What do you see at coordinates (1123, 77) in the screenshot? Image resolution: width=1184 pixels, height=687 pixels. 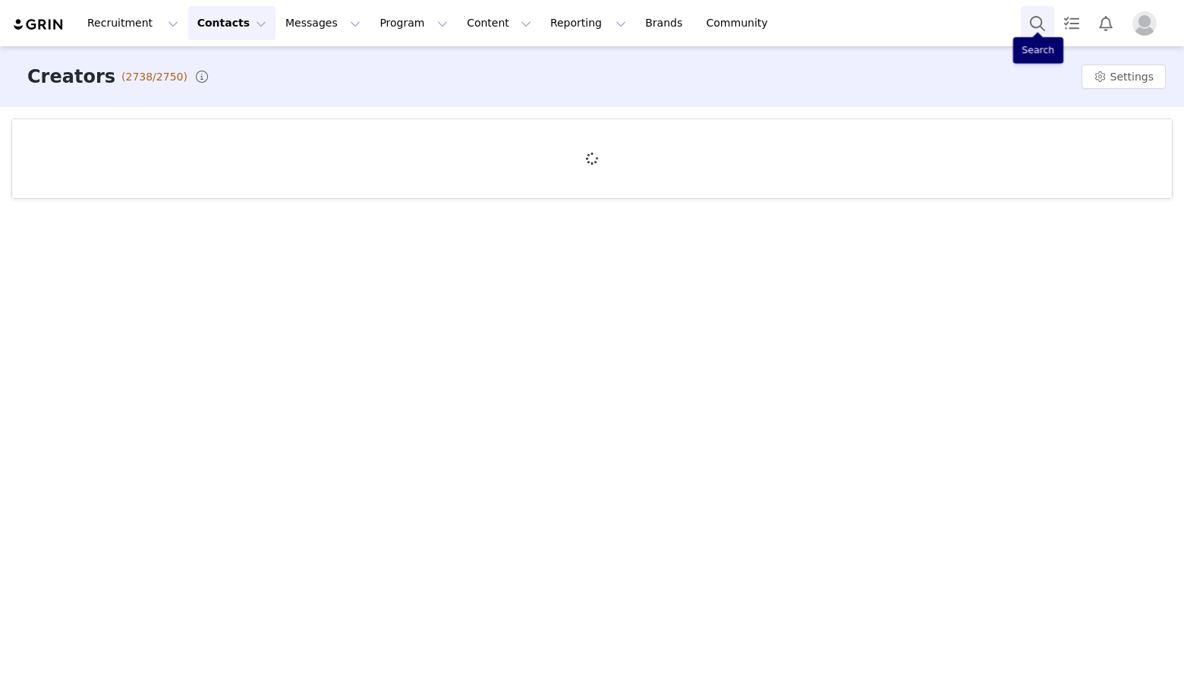 I see `button: Settings` at bounding box center [1123, 77].